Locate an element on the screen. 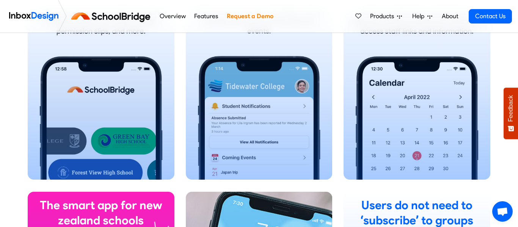 The height and width of the screenshot is (227, 518). a: Contact Us is located at coordinates (490, 16).